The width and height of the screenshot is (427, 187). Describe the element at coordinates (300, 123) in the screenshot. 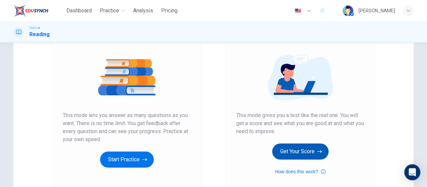

I see `span: This mode gives you a test like the real one. You will get a score and see what you are good at a...` at that location.